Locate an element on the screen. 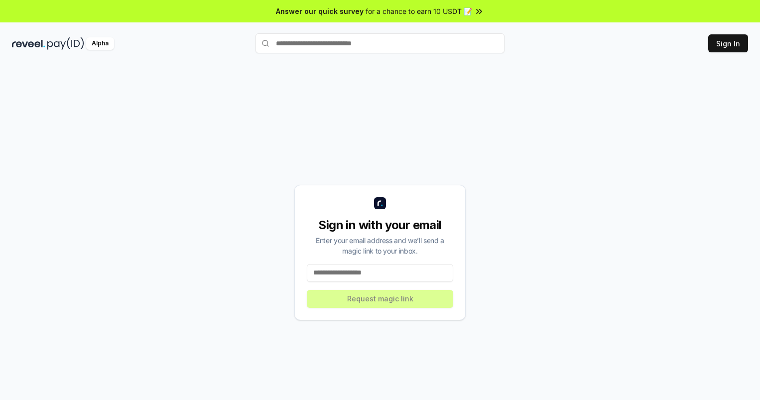 This screenshot has height=400, width=760. div: Sign in with your email is located at coordinates (380, 225).